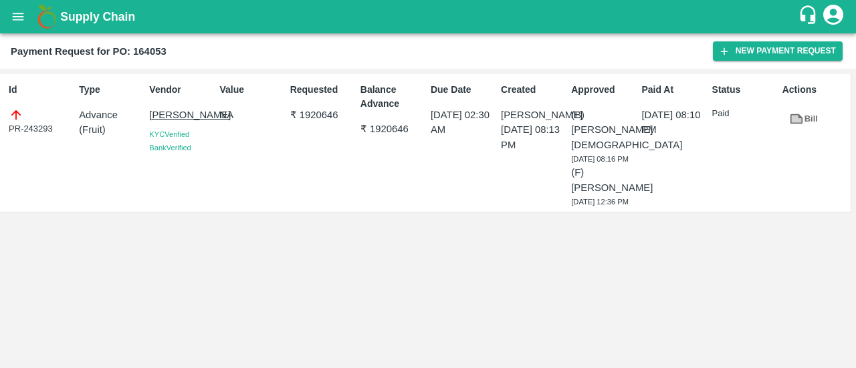  What do you see at coordinates (322, 90) in the screenshot?
I see `p: Requested` at bounding box center [322, 90].